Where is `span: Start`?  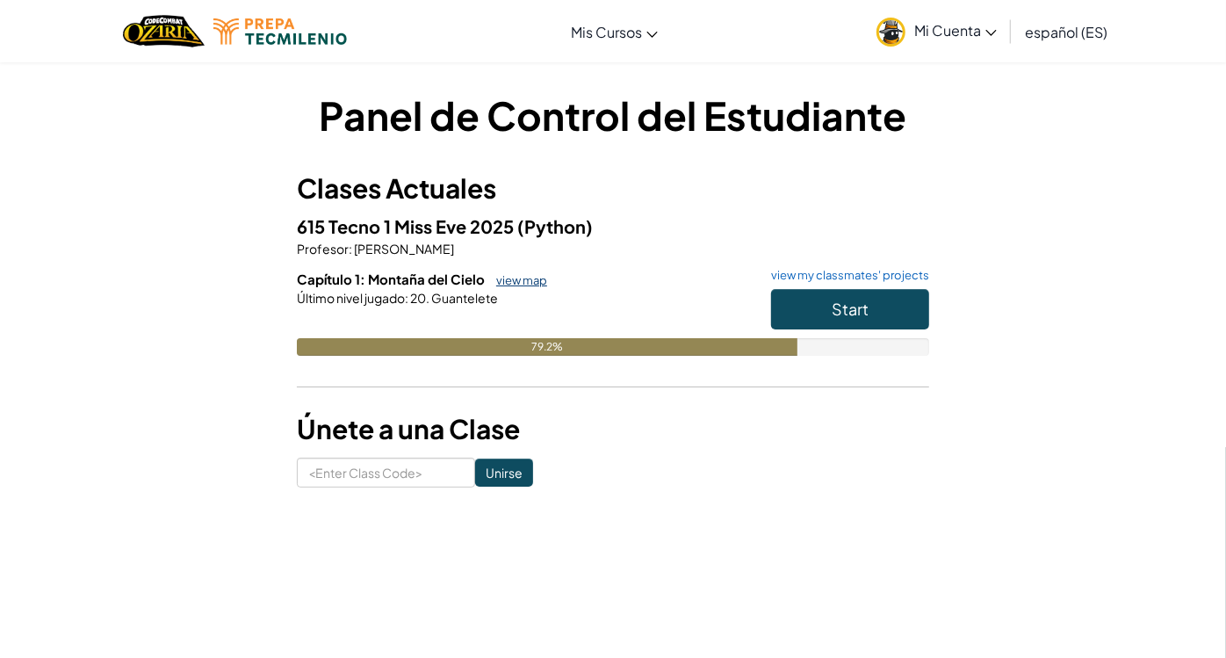
span: Start is located at coordinates (850, 308).